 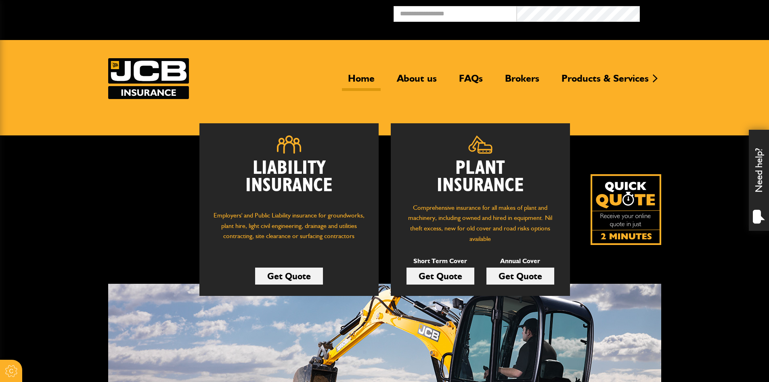 What do you see at coordinates (521, 261) in the screenshot?
I see `p: Annual Cover` at bounding box center [521, 261].